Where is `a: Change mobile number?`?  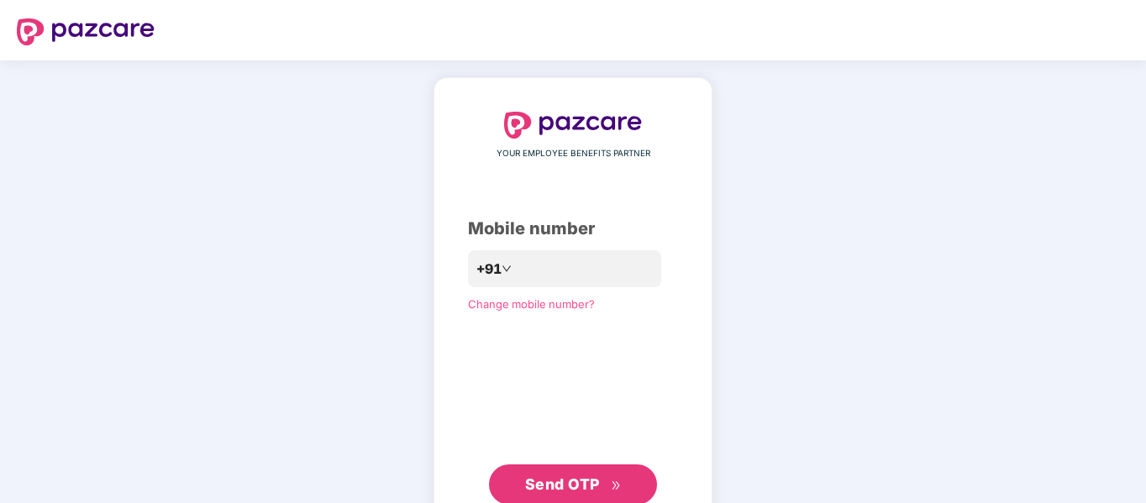 a: Change mobile number? is located at coordinates (531, 304).